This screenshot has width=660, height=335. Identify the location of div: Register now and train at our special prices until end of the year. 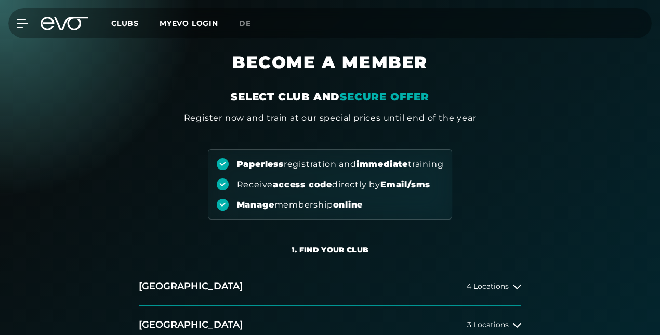
(330, 118).